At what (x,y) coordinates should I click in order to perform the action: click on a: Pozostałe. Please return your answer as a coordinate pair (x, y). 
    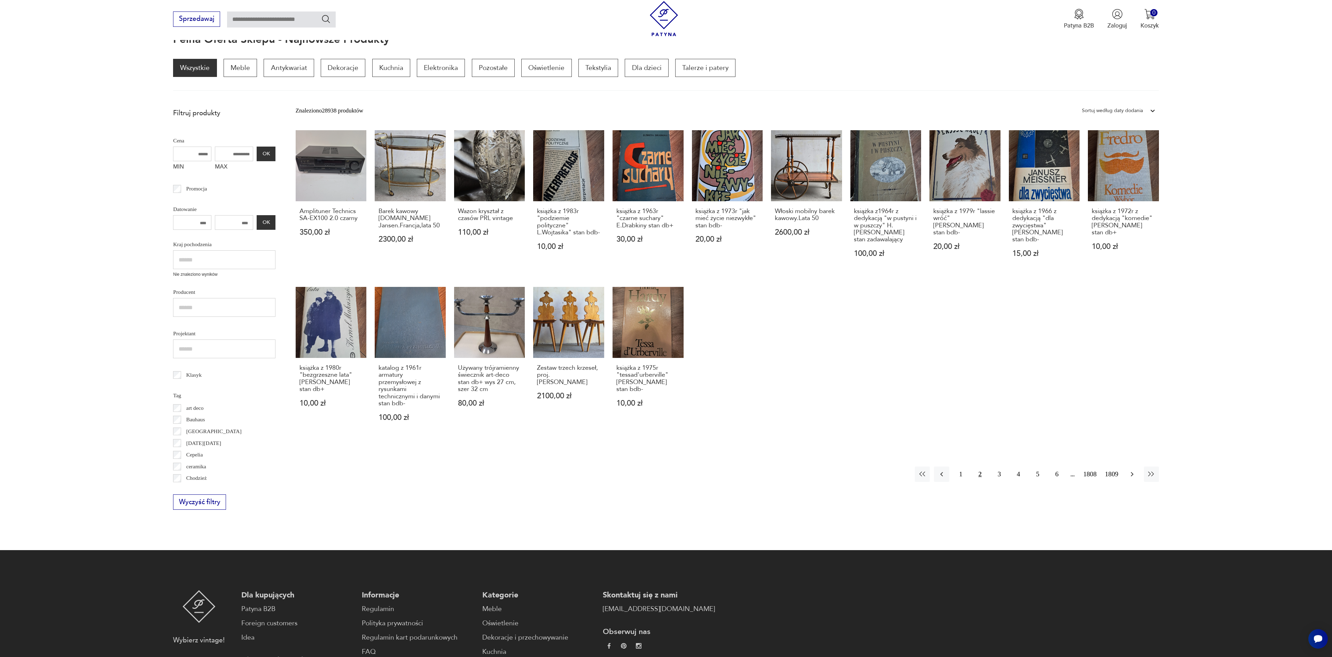
    Looking at the image, I should click on (493, 68).